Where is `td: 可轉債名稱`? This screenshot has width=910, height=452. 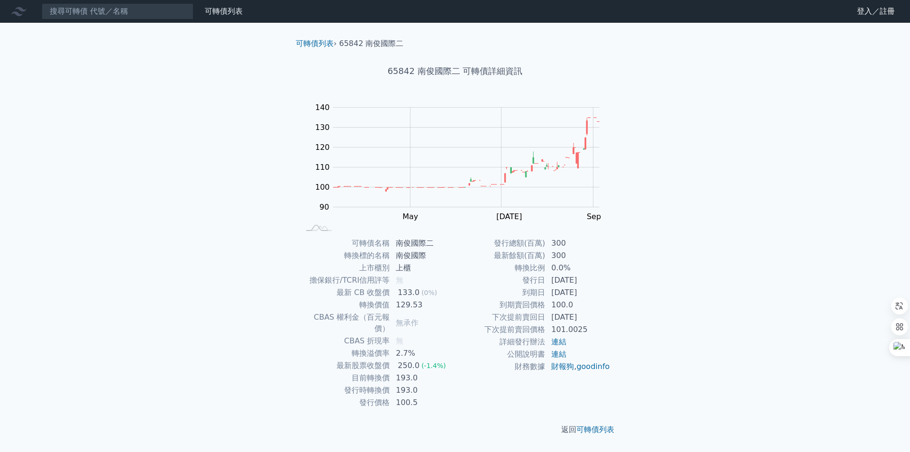 td: 可轉債名稱 is located at coordinates (345, 243).